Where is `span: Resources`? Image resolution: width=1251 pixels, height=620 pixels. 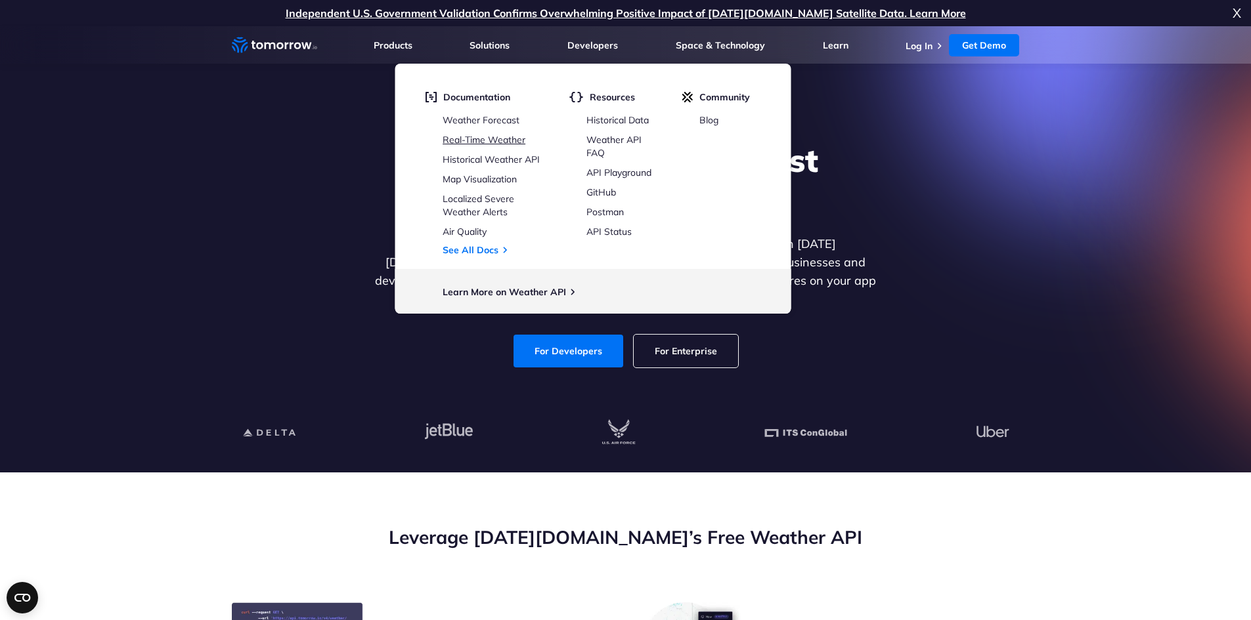
span: Resources is located at coordinates (612, 97).